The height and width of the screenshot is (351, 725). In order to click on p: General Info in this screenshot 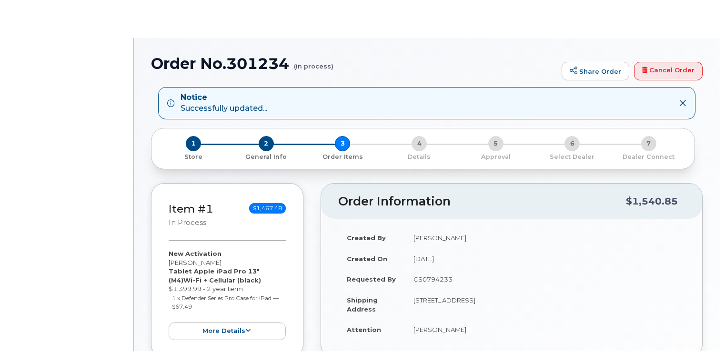, I will do `click(266, 157)`.